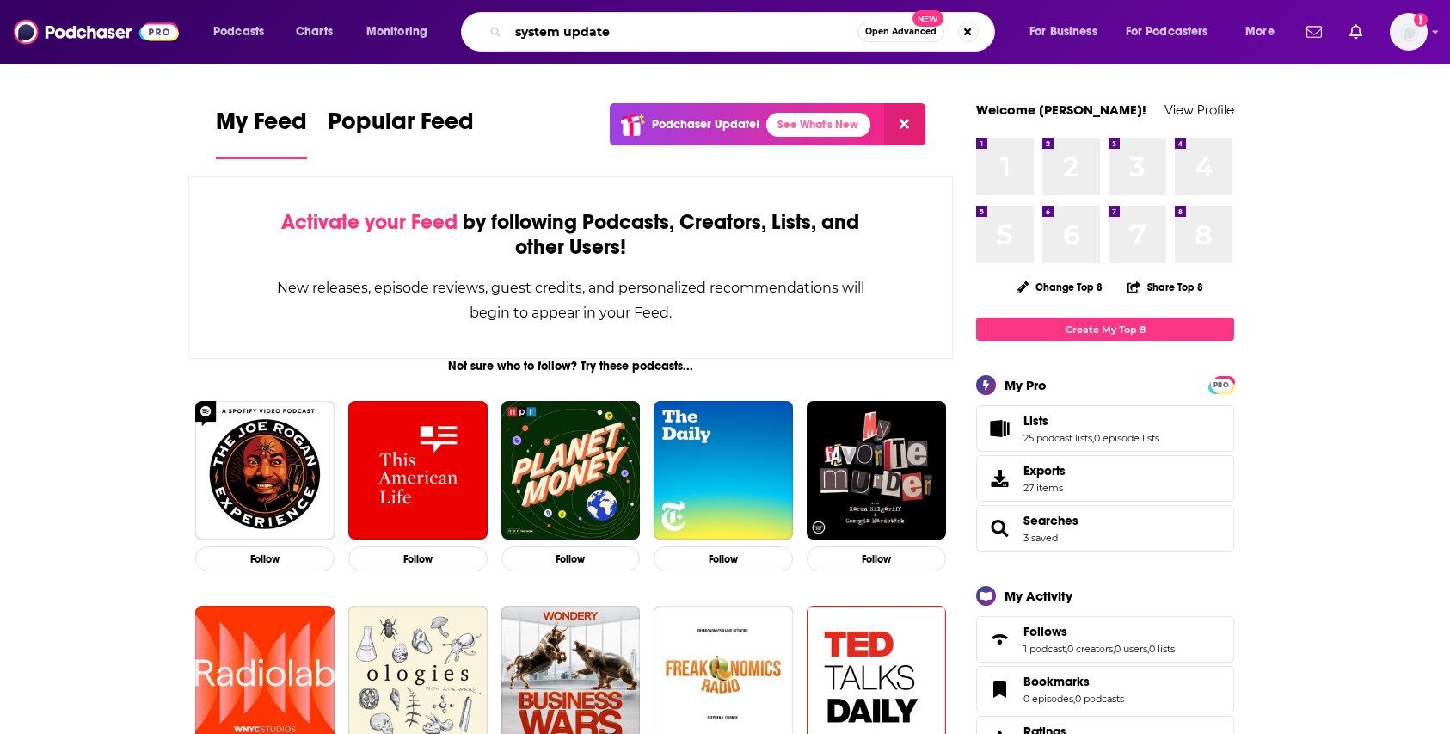  Describe the element at coordinates (571, 470) in the screenshot. I see `a: Planet Money` at that location.